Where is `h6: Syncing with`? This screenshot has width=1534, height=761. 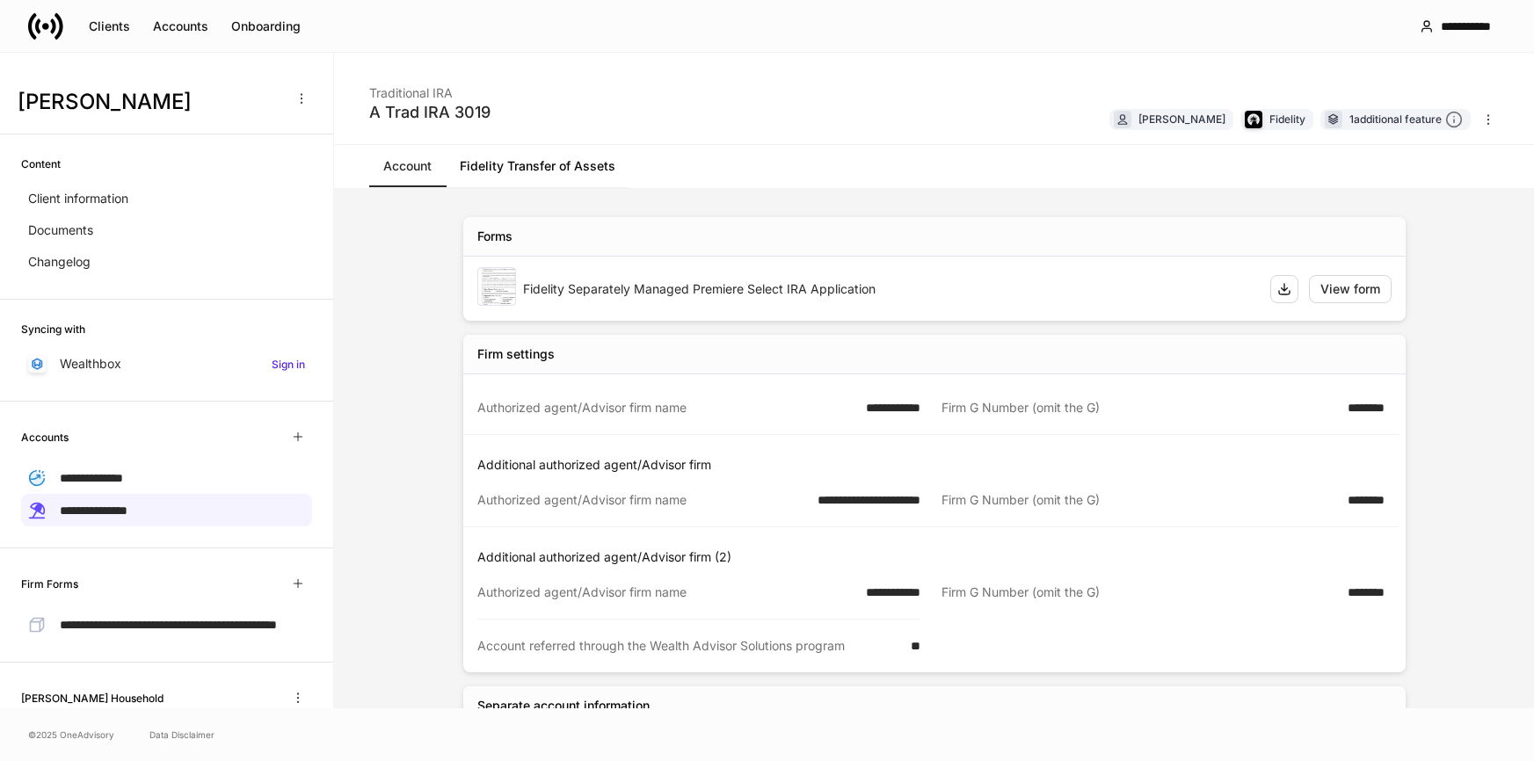
h6: Syncing with is located at coordinates (53, 329).